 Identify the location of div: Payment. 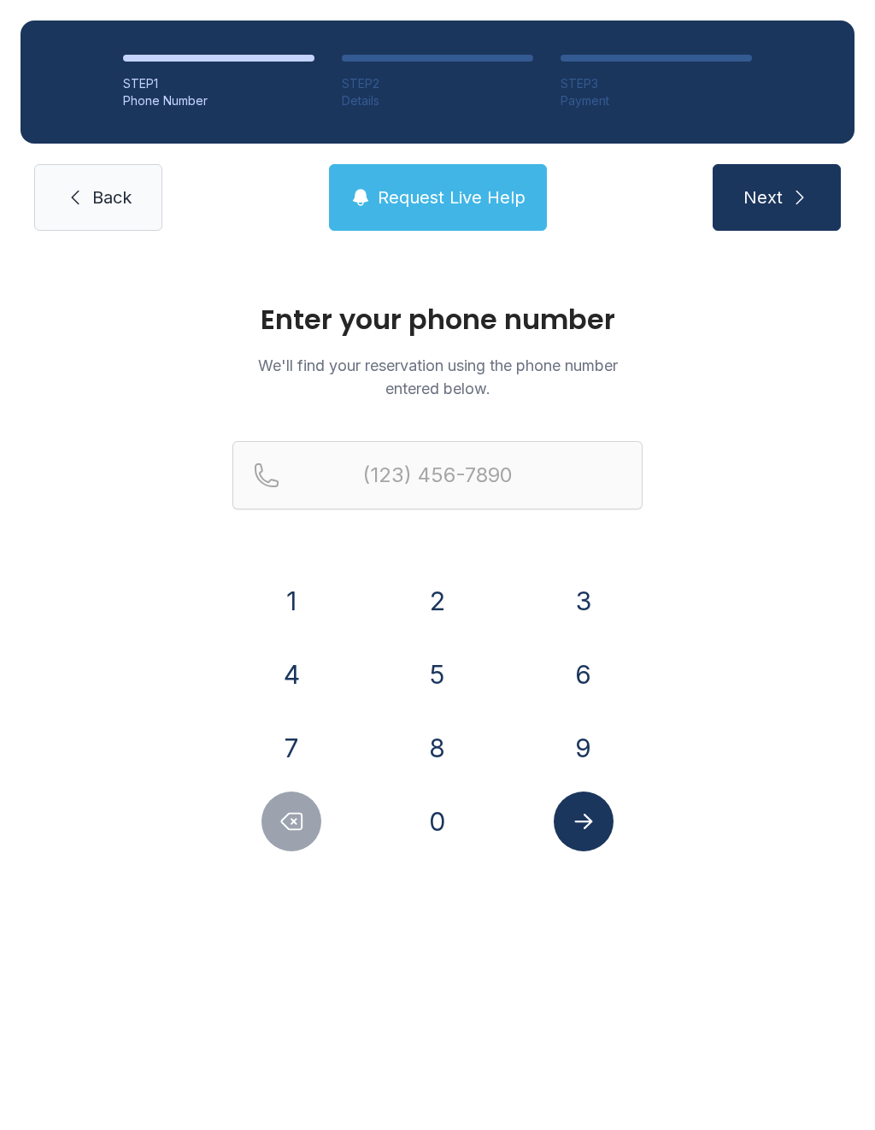
(656, 101).